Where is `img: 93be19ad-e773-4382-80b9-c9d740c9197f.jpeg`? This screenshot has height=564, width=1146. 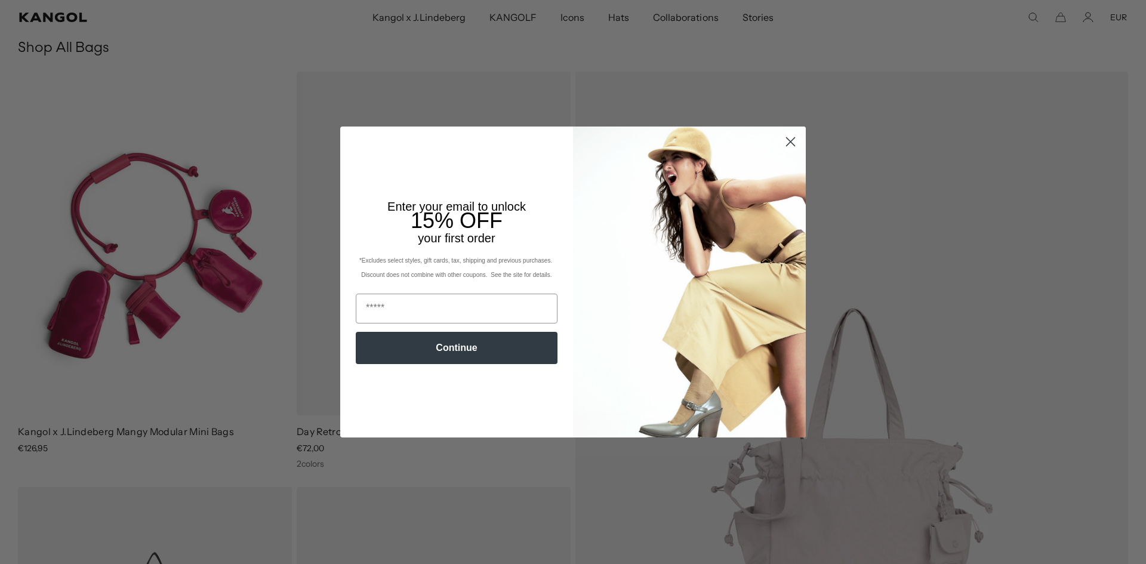
img: 93be19ad-e773-4382-80b9-c9d740c9197f.jpeg is located at coordinates (689, 282).